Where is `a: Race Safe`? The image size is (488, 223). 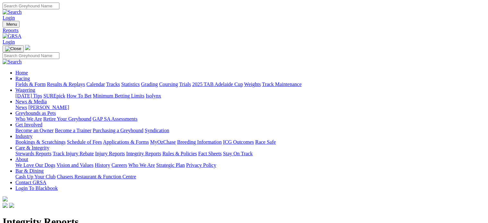 a: Race Safe is located at coordinates (265, 142).